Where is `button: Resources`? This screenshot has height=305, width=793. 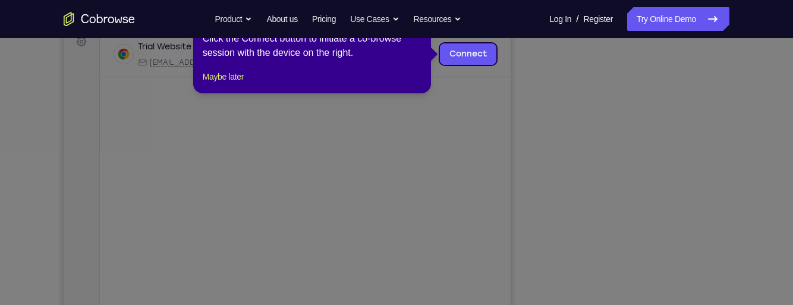
button: Resources is located at coordinates (438, 19).